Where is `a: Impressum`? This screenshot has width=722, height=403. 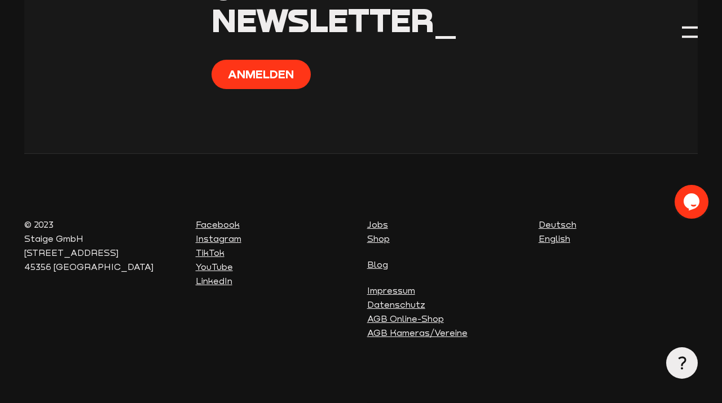 a: Impressum is located at coordinates (391, 290).